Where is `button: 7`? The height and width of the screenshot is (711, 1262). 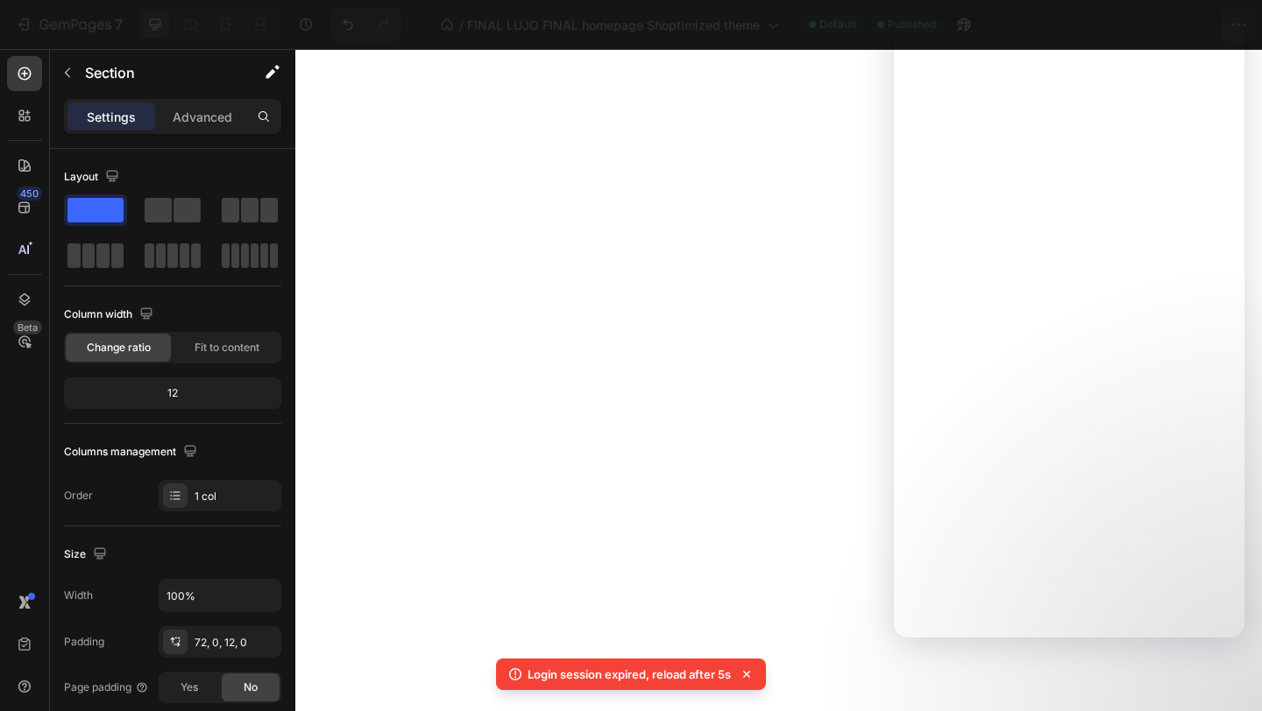
button: 7 is located at coordinates (68, 25).